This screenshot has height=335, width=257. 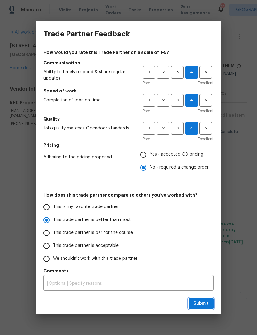 I want to click on span: Completion of jobs on time, so click(x=88, y=100).